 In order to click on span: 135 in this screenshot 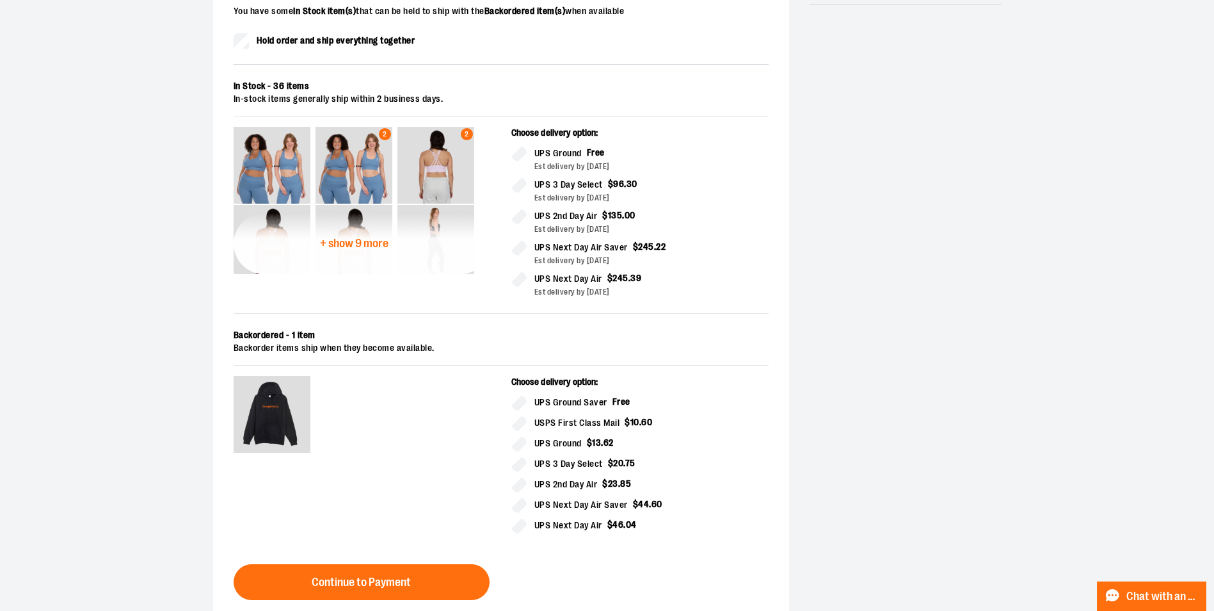, I will do `click(615, 215)`.